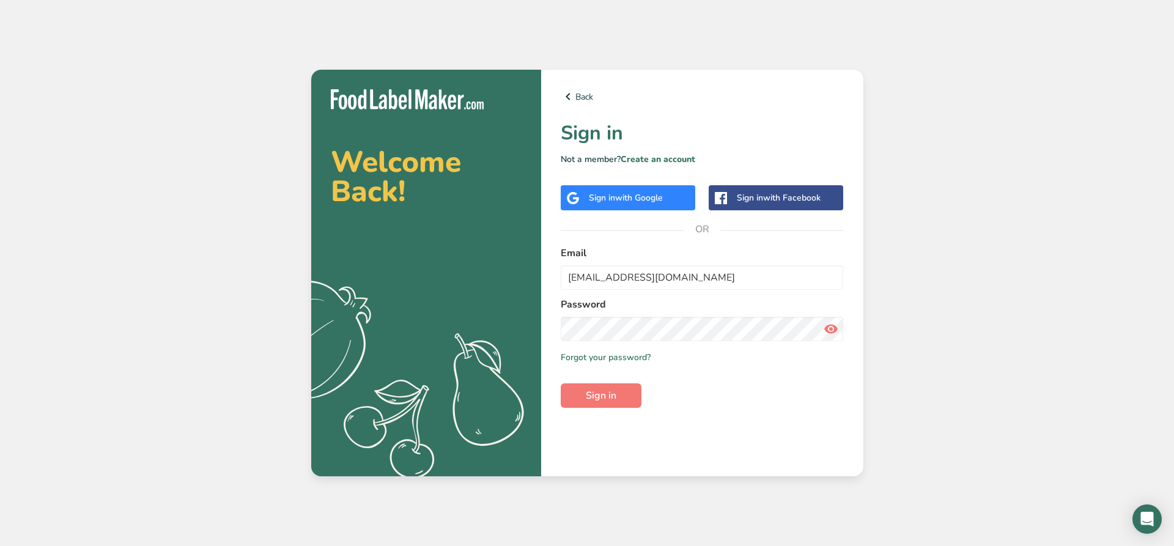 Image resolution: width=1174 pixels, height=546 pixels. I want to click on a: Forgot your password?, so click(605, 357).